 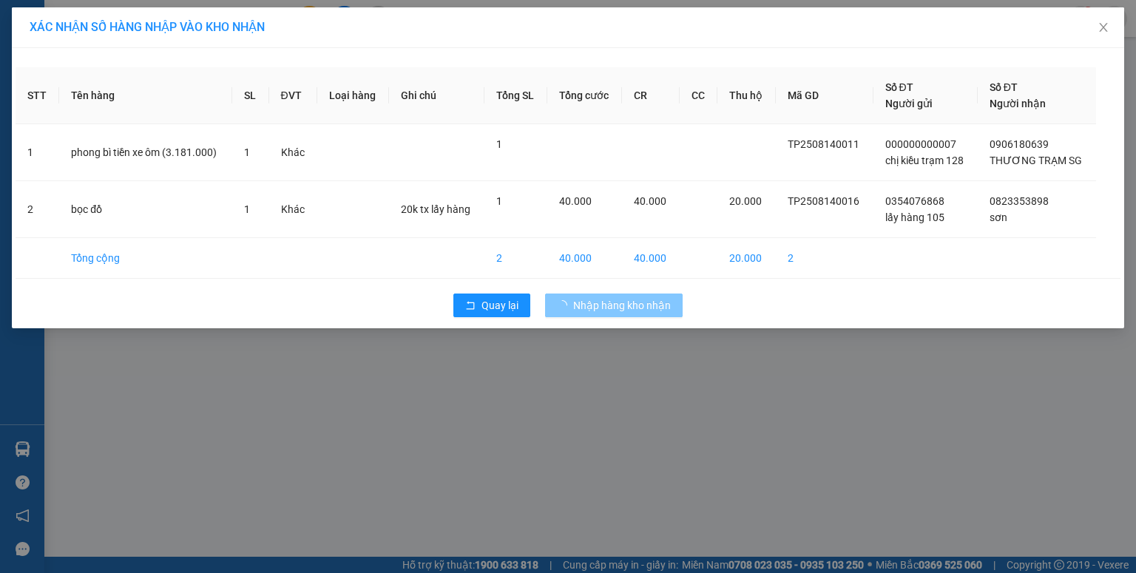 What do you see at coordinates (651, 95) in the screenshot?
I see `th: CR` at bounding box center [651, 95].